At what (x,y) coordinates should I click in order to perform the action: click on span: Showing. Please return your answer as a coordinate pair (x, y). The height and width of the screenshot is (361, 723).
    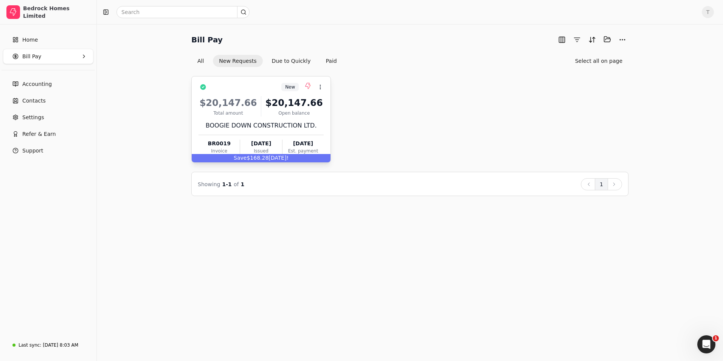
    Looking at the image, I should click on (209, 184).